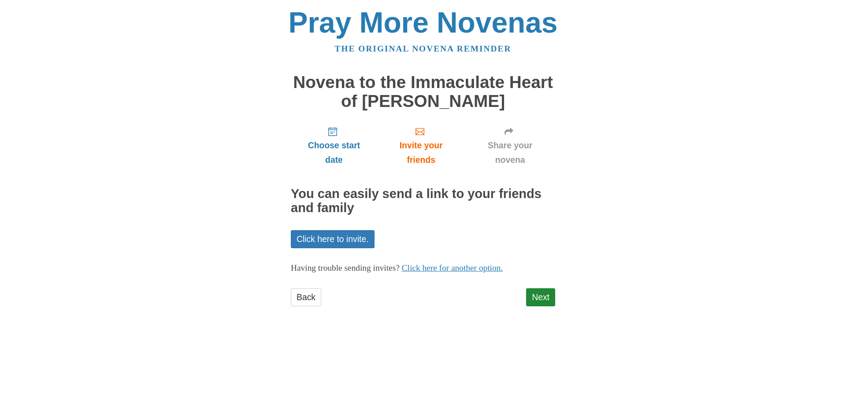 The image size is (846, 393). I want to click on span: Having trouble sending invites?, so click(345, 268).